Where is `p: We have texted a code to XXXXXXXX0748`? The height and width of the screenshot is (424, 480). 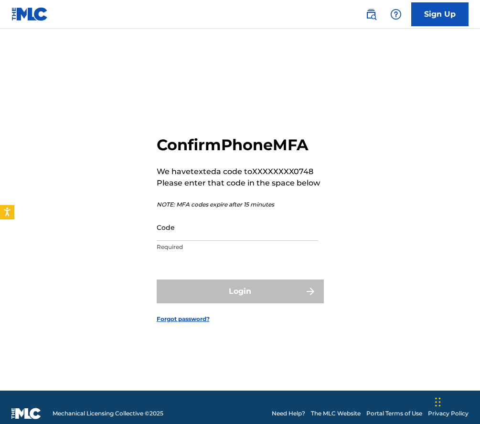
p: We have texted a code to XXXXXXXX0748 is located at coordinates (238, 172).